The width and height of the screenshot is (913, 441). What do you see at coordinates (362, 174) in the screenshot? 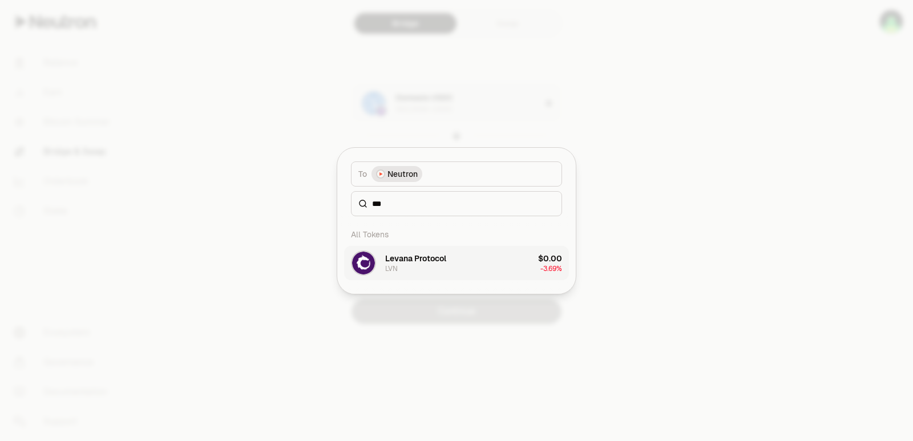
I see `span: To` at bounding box center [362, 174].